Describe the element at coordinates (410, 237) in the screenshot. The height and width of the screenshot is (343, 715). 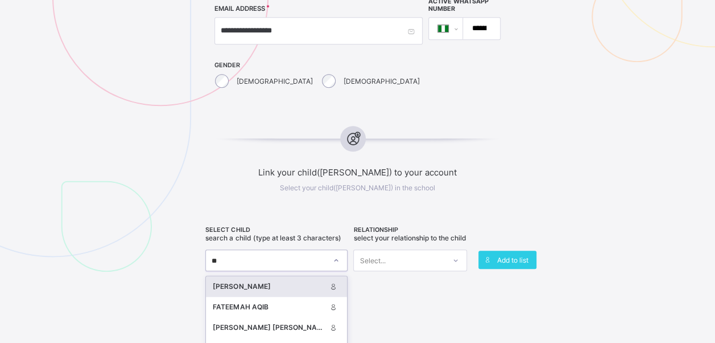
I see `span: Select your relationship to the child` at that location.